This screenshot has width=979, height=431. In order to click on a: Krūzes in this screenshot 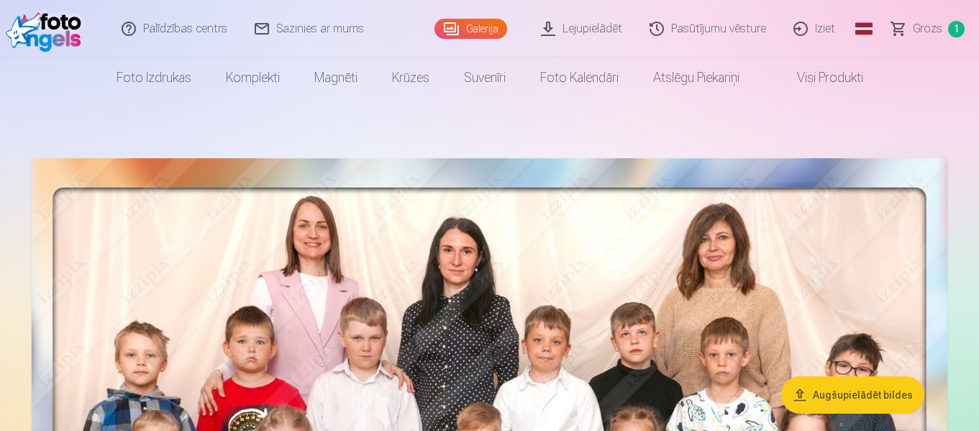, I will do `click(411, 78)`.